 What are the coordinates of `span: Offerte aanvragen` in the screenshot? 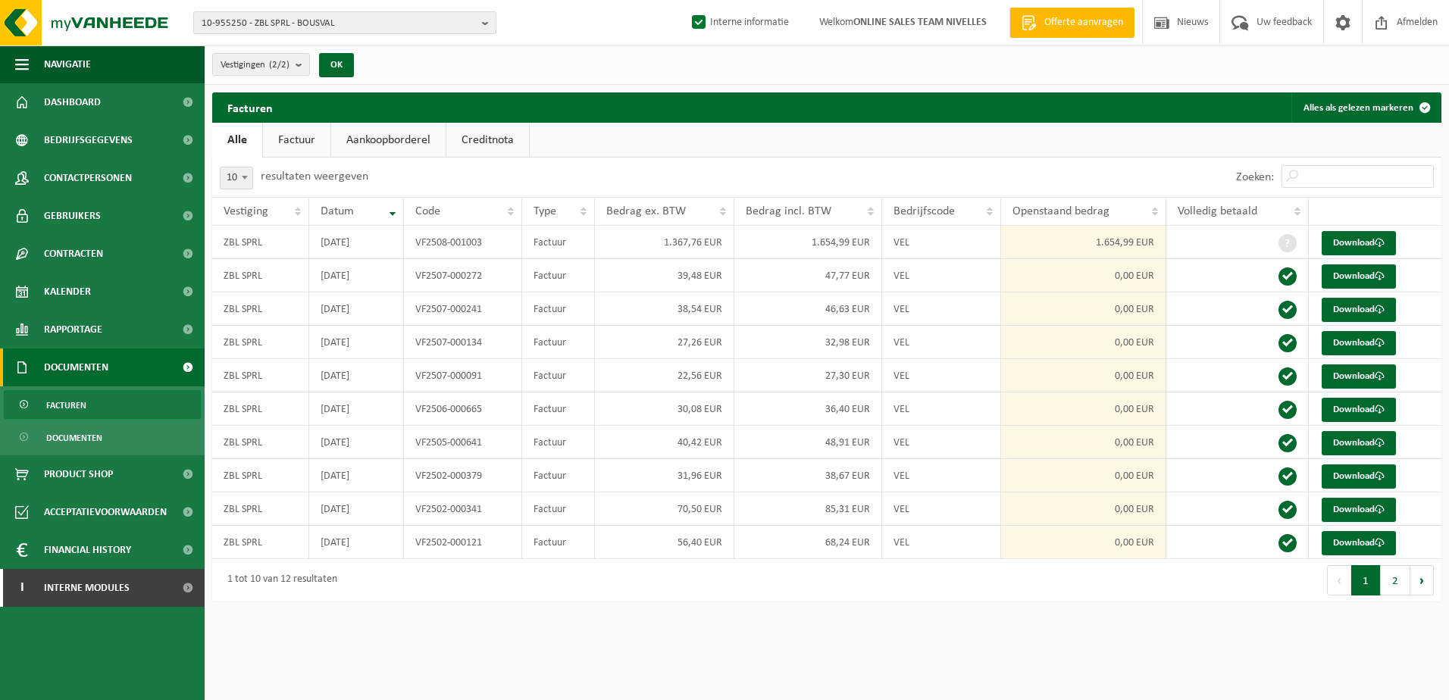 It's located at (1084, 23).